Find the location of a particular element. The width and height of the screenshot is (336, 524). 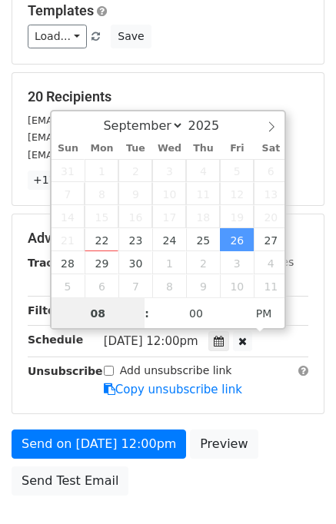

span: October 1, 2025 is located at coordinates (169, 263).